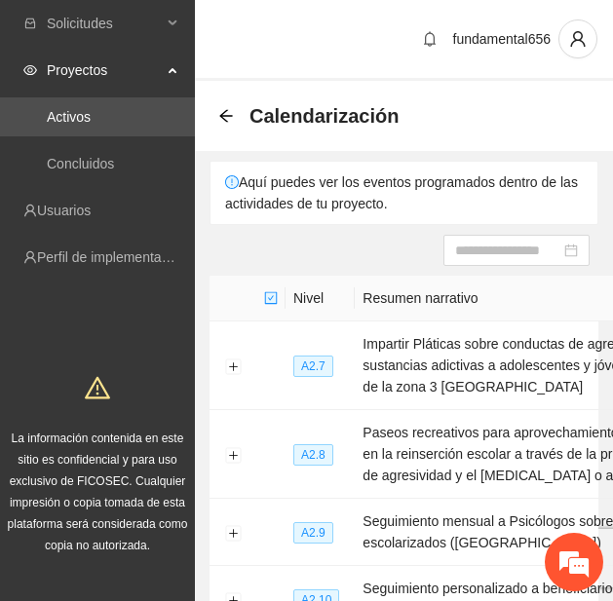  Describe the element at coordinates (104, 70) in the screenshot. I see `span: Proyectos` at that location.